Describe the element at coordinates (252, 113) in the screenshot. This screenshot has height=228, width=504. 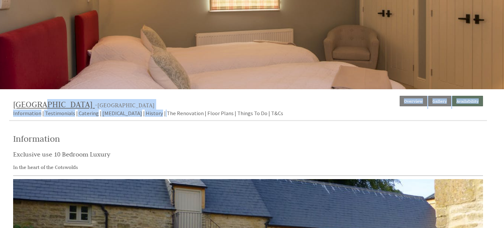
I see `a: Things To Do` at that location.